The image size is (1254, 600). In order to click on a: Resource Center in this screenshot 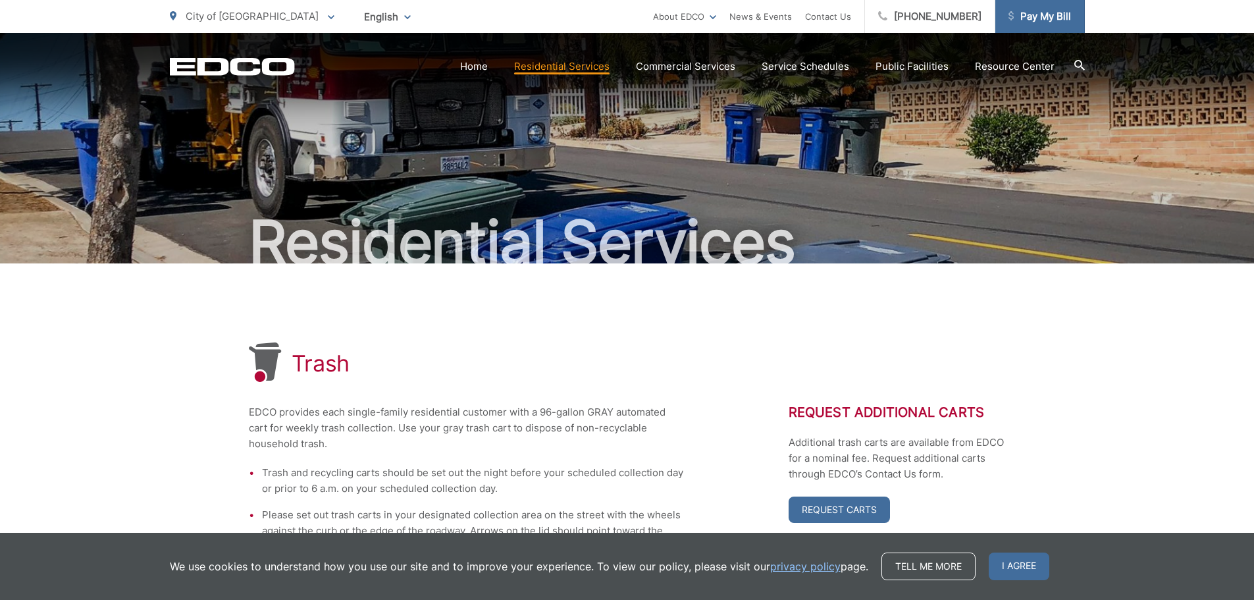, I will do `click(1014, 66)`.